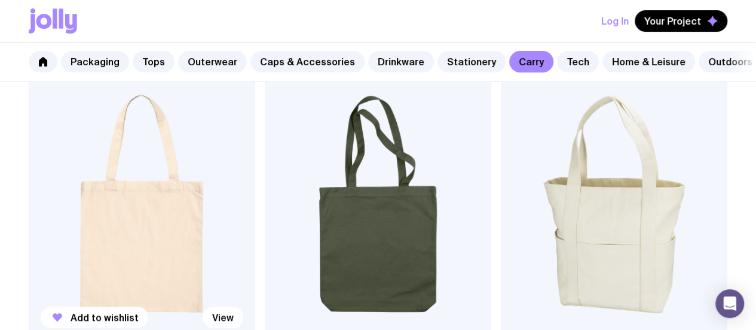 The height and width of the screenshot is (330, 756). What do you see at coordinates (94, 317) in the screenshot?
I see `button: Add to wishlist` at bounding box center [94, 317].